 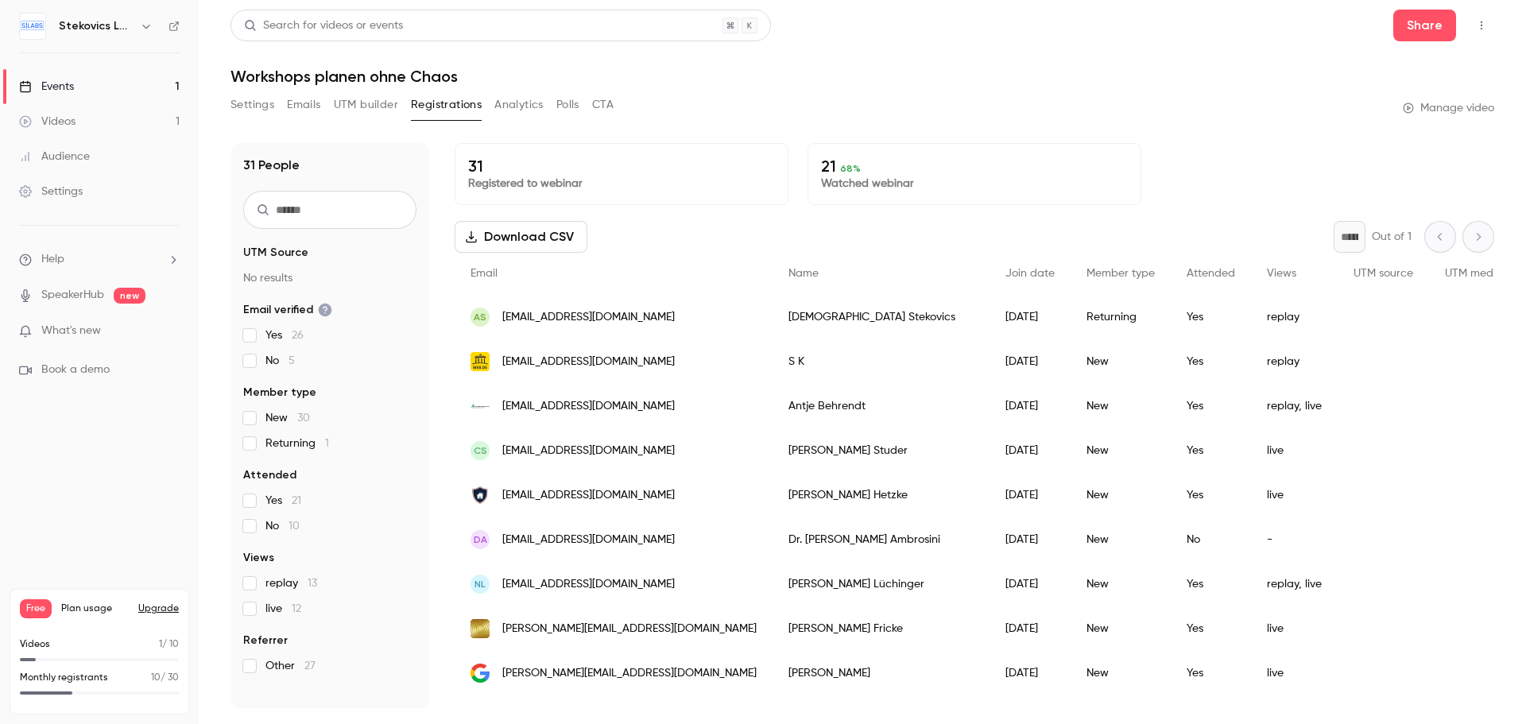 I want to click on button: Polls, so click(x=568, y=105).